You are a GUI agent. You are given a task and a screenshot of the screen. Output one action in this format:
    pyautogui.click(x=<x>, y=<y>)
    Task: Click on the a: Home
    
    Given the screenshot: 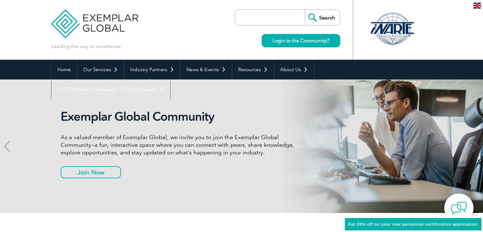 What is the action you would take?
    pyautogui.click(x=64, y=70)
    